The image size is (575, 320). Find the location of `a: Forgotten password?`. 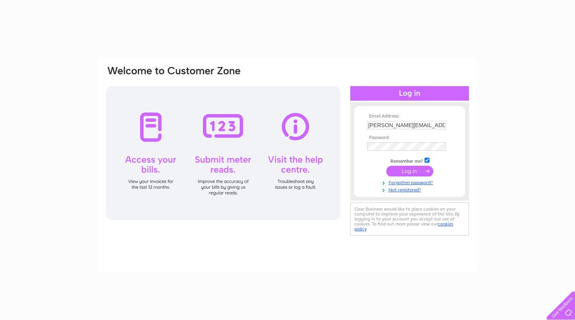

a: Forgotten password? is located at coordinates (410, 182).